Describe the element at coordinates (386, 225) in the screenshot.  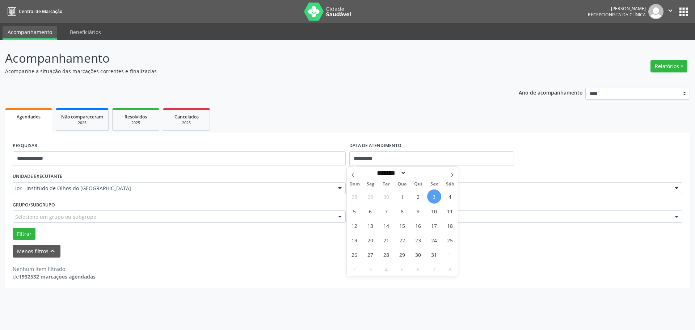
I see `span: Outubro 14, 2025` at that location.